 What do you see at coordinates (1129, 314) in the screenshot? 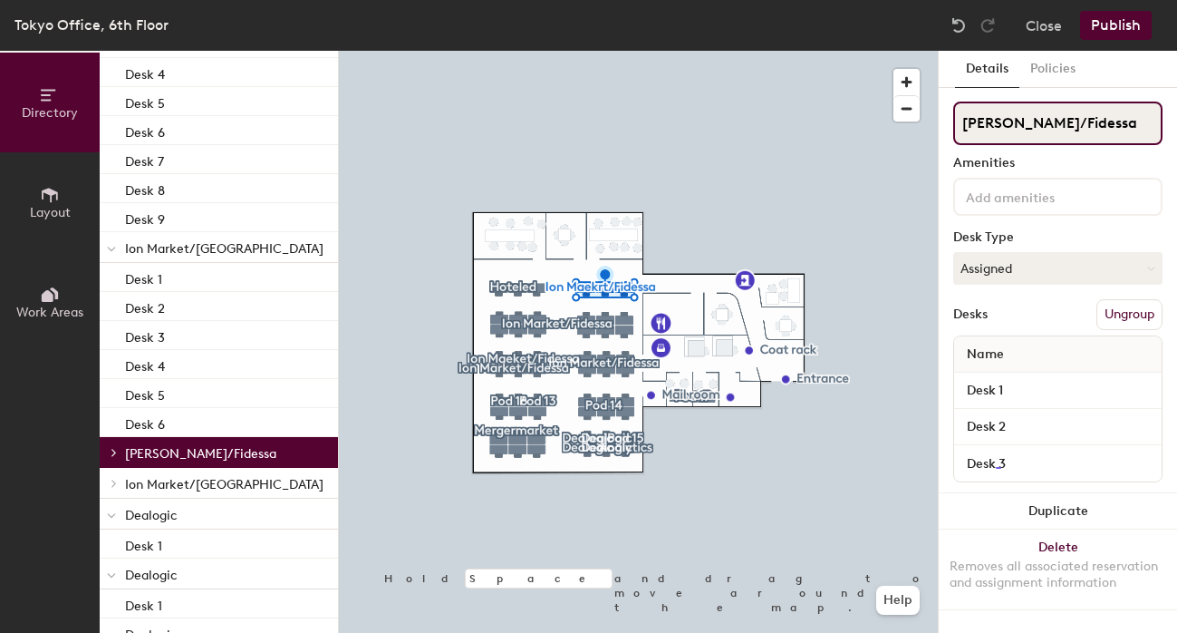
I see `button: Ungroup` at bounding box center [1129, 314].